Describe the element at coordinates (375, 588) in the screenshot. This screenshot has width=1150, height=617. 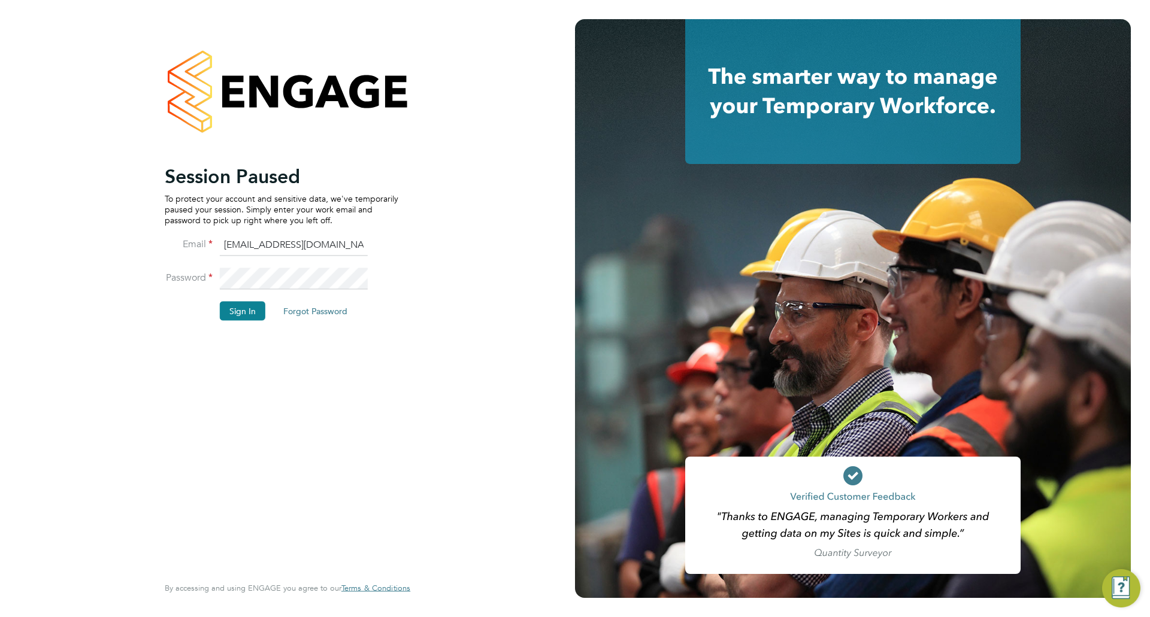
I see `span: Terms & Conditions` at that location.